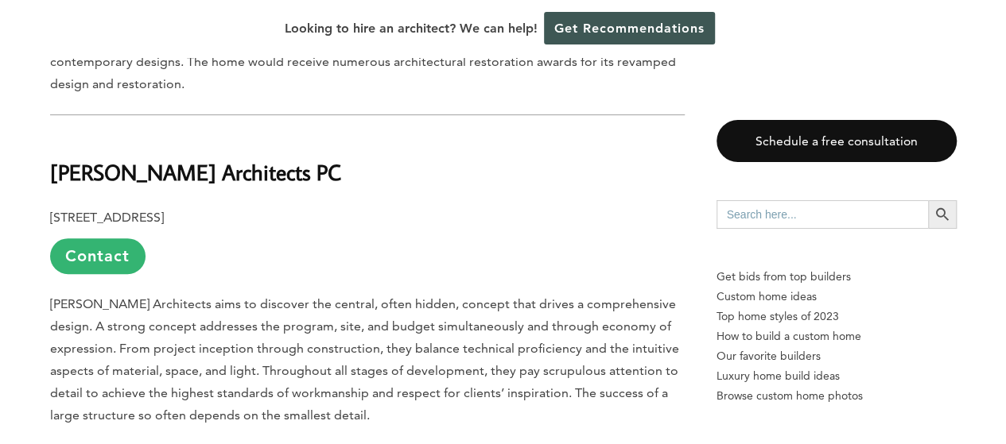  What do you see at coordinates (836, 316) in the screenshot?
I see `p: Top home styles of 2023` at bounding box center [836, 316].